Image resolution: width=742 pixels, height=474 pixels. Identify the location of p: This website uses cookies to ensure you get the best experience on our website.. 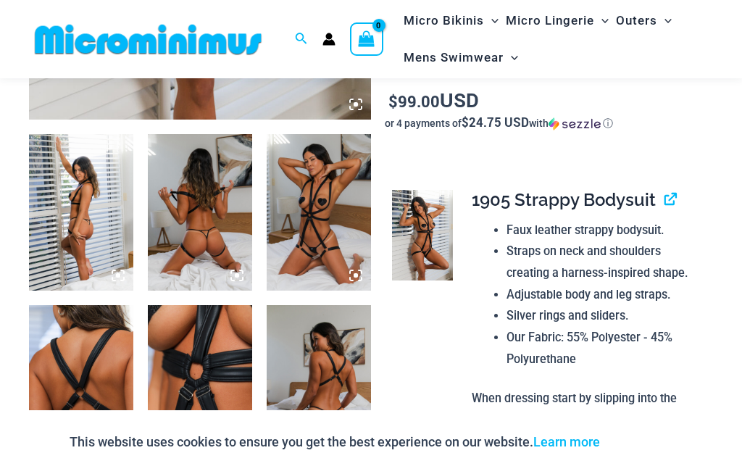
(335, 442).